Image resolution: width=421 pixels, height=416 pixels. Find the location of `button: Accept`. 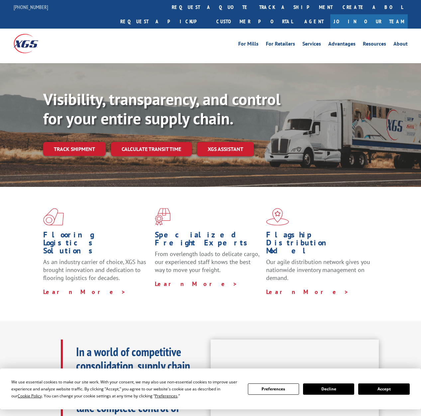

button: Accept is located at coordinates (384, 389).